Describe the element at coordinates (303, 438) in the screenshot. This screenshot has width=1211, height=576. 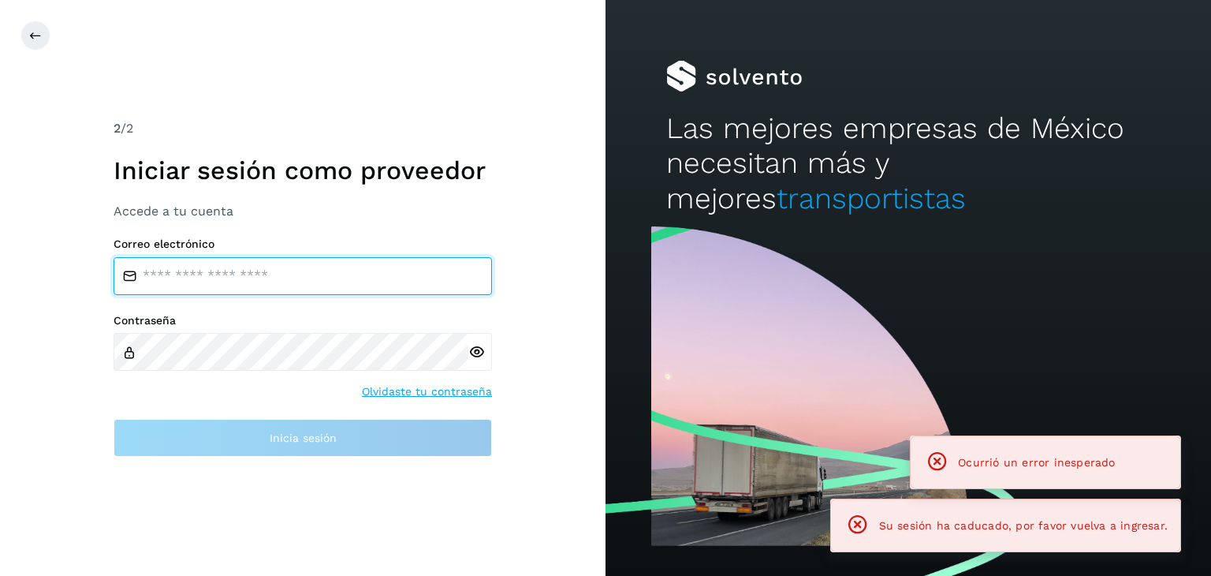
I see `button: Inicia sesión` at that location.